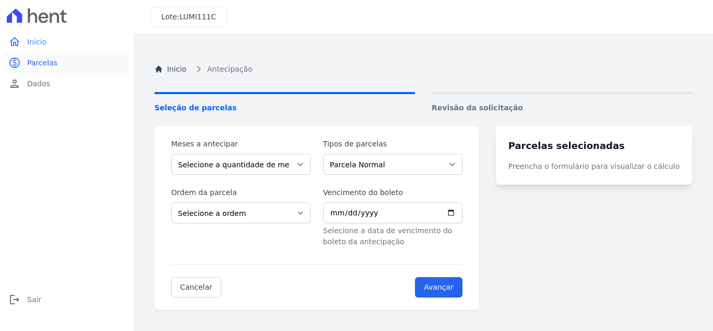  I want to click on h3: Lote:, so click(189, 17).